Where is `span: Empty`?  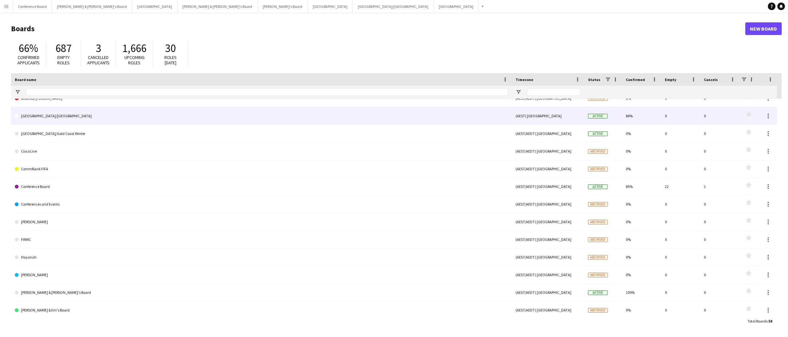 span: Empty is located at coordinates (671, 79).